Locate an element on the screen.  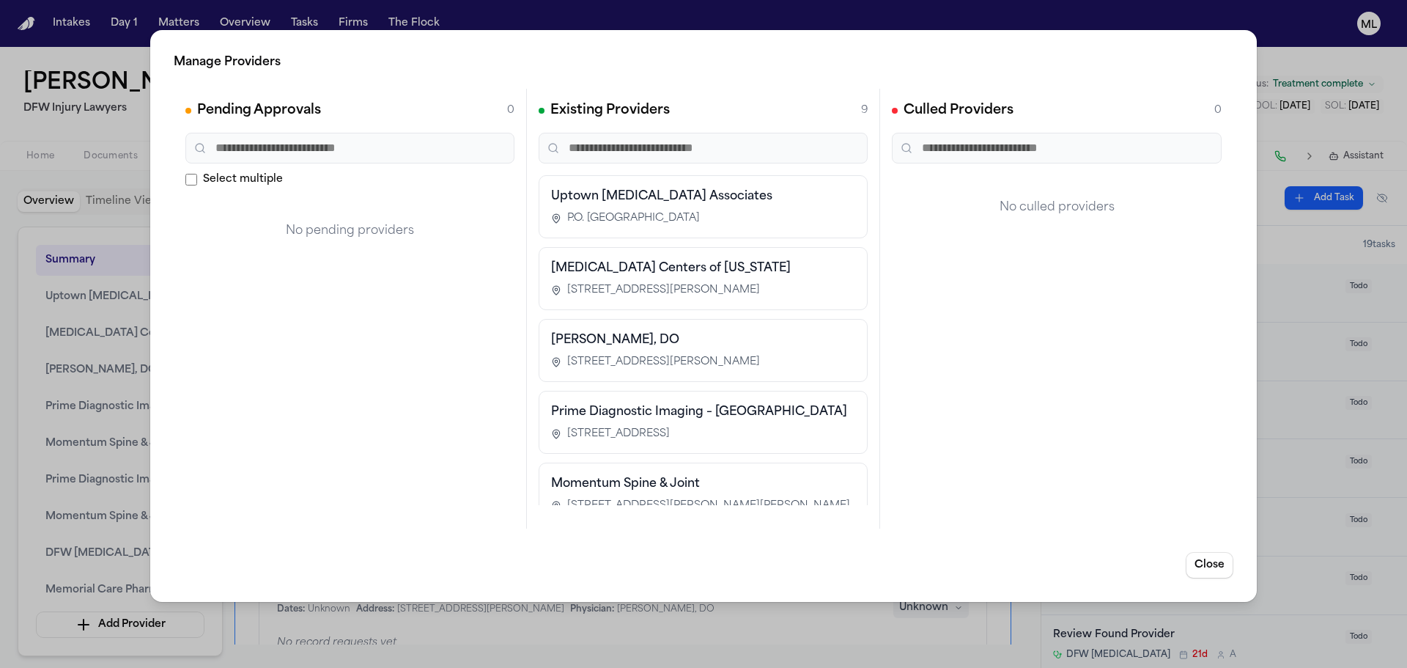
h2: Existing Providers is located at coordinates (610, 111).